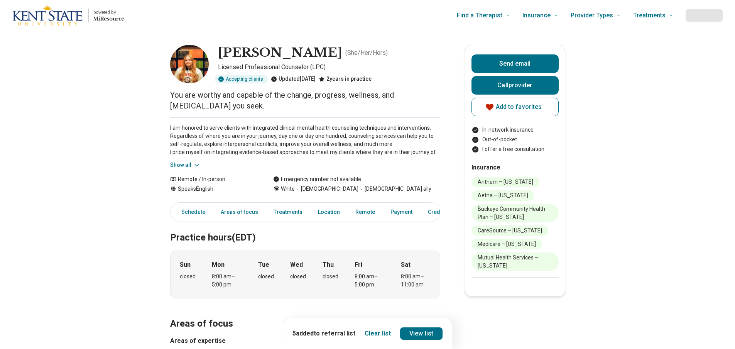 The image size is (735, 349). I want to click on button: Callprovider, so click(515, 85).